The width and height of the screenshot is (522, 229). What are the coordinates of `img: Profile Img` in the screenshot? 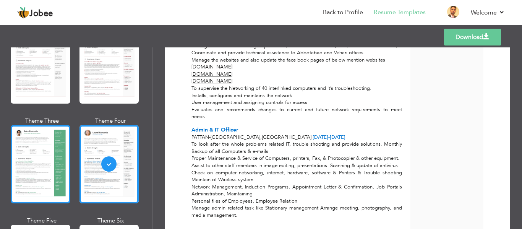 It's located at (453, 12).